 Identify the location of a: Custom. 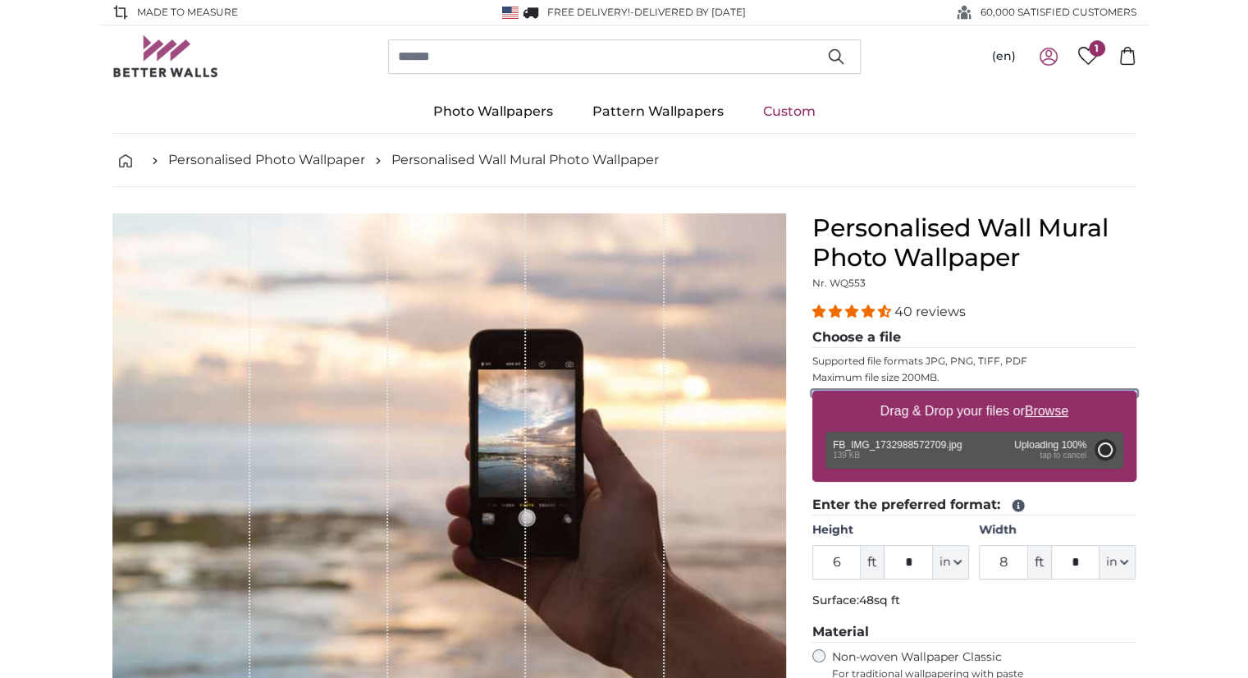
(789, 112).